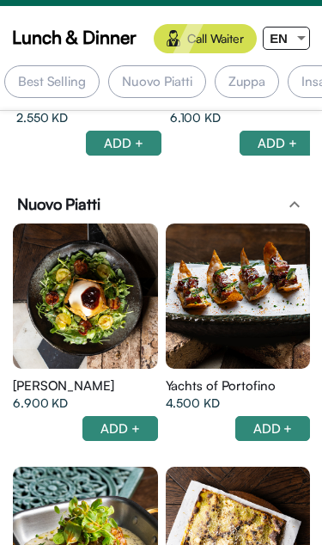 This screenshot has height=545, width=322. What do you see at coordinates (52, 82) in the screenshot?
I see `div: Best Selling` at bounding box center [52, 82].